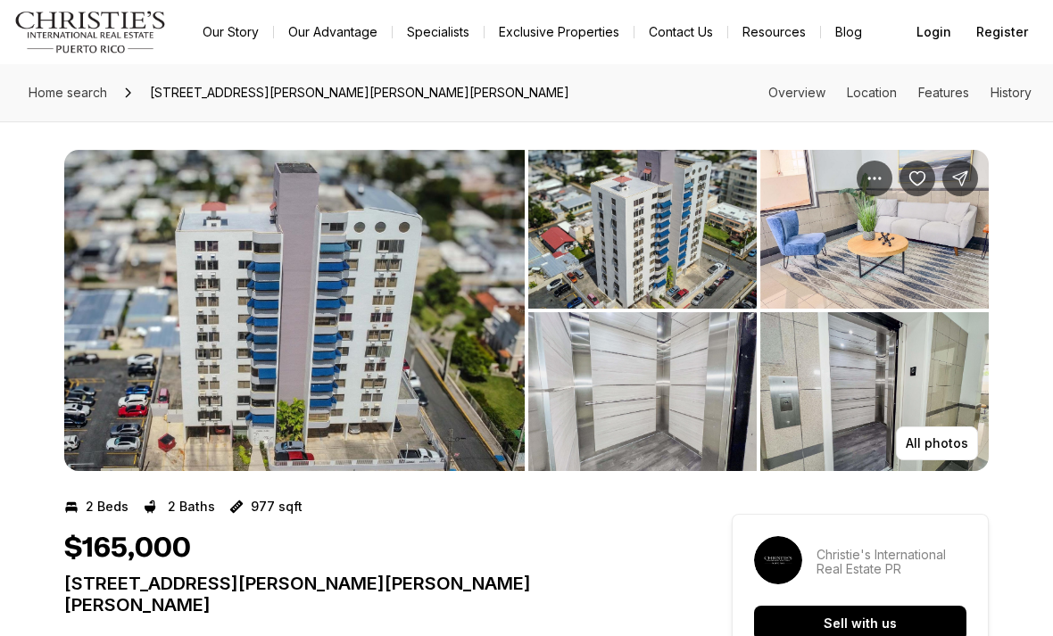 The height and width of the screenshot is (636, 1053). What do you see at coordinates (960, 178) in the screenshot?
I see `button: Share Property: 429 Floral Plaza Condo MATIENZO CINTRON STREET #201` at bounding box center [960, 178].